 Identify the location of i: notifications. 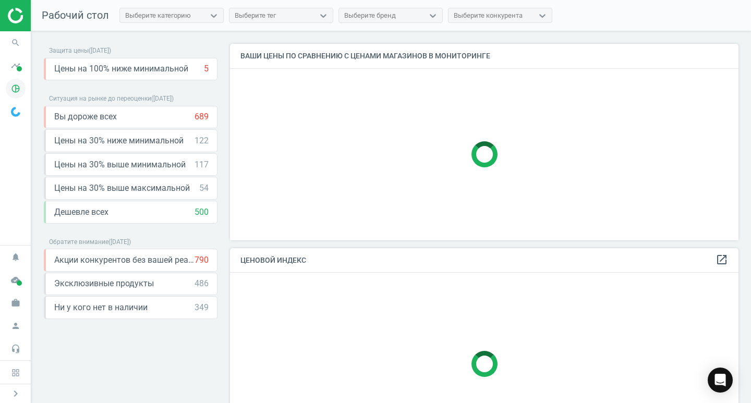
(16, 257).